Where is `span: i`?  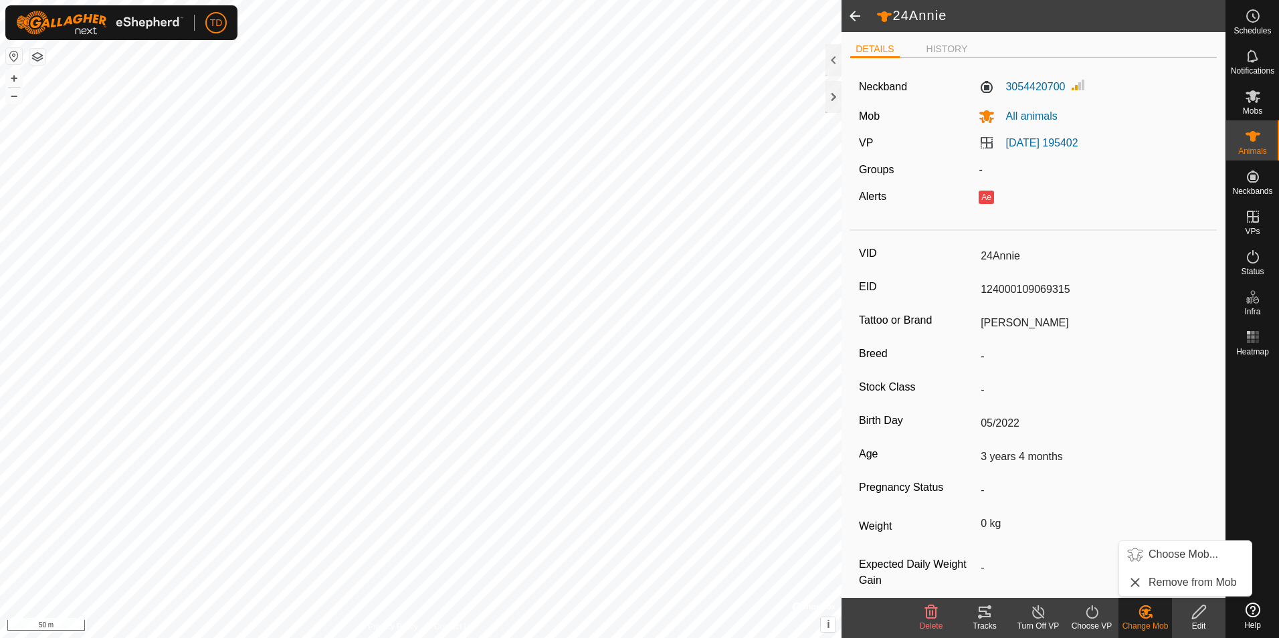
span: i is located at coordinates (828, 624).